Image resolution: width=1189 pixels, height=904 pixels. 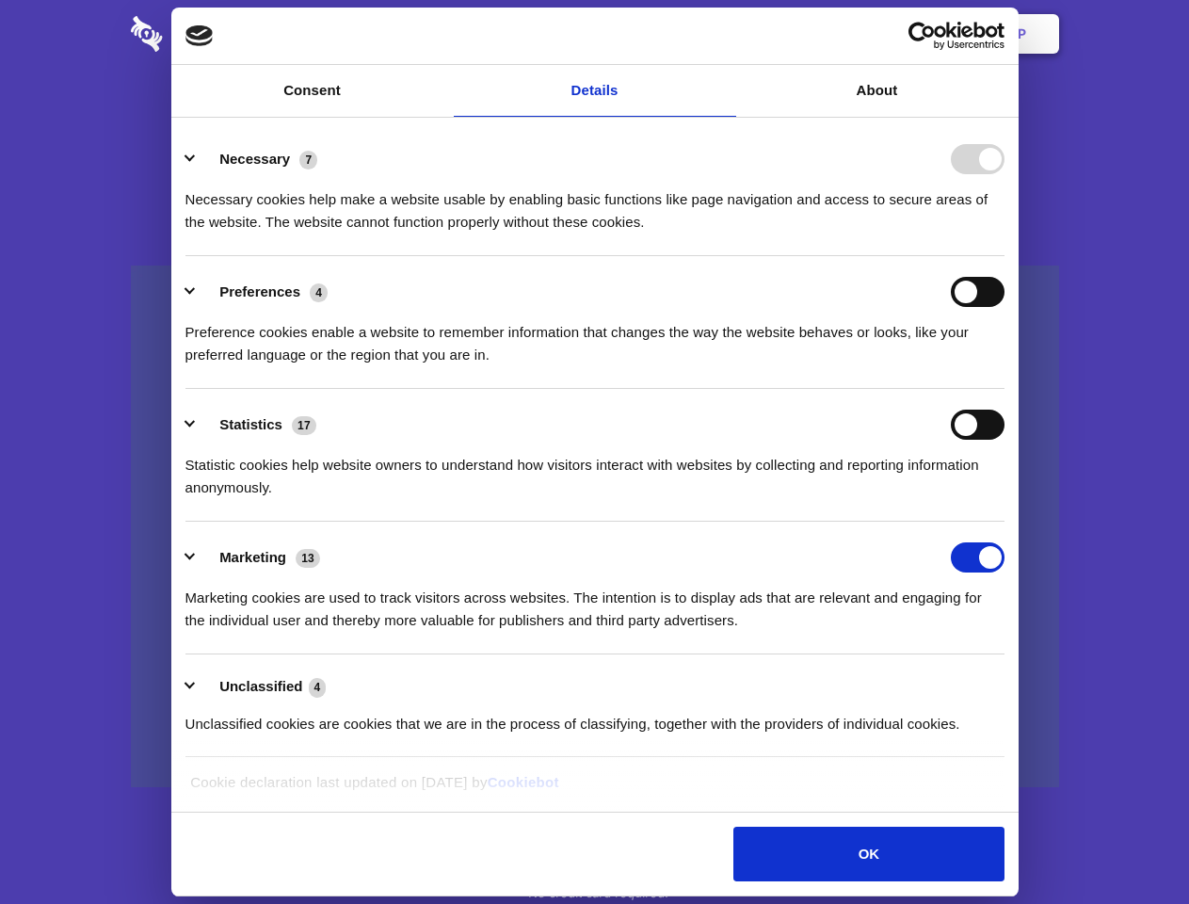 I want to click on a: Consent, so click(x=313, y=90).